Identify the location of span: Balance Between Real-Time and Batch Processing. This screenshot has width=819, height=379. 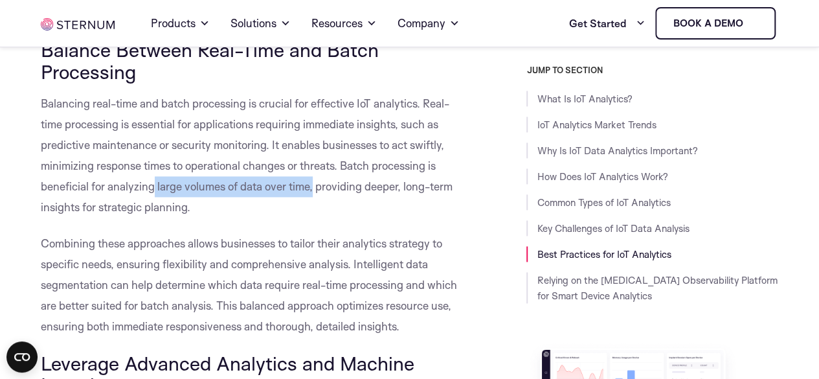
(210, 60).